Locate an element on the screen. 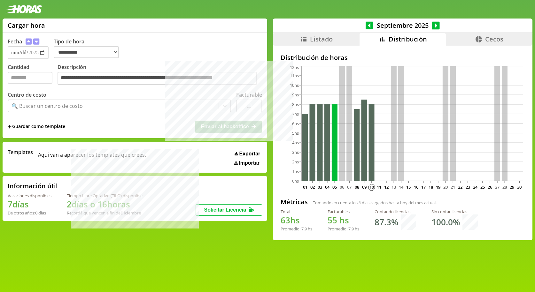 This screenshot has width=535, height=292. tspan: 7hs is located at coordinates (295, 114).